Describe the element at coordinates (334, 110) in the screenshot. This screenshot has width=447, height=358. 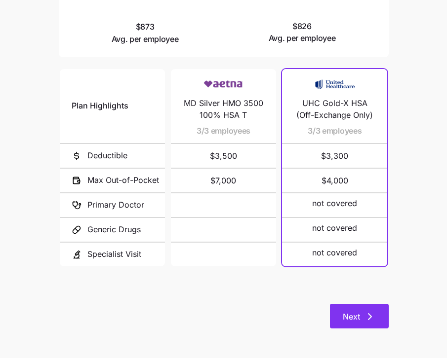
I see `span: UHC Gold-X HSA (Off-Exchange Only)` at that location.